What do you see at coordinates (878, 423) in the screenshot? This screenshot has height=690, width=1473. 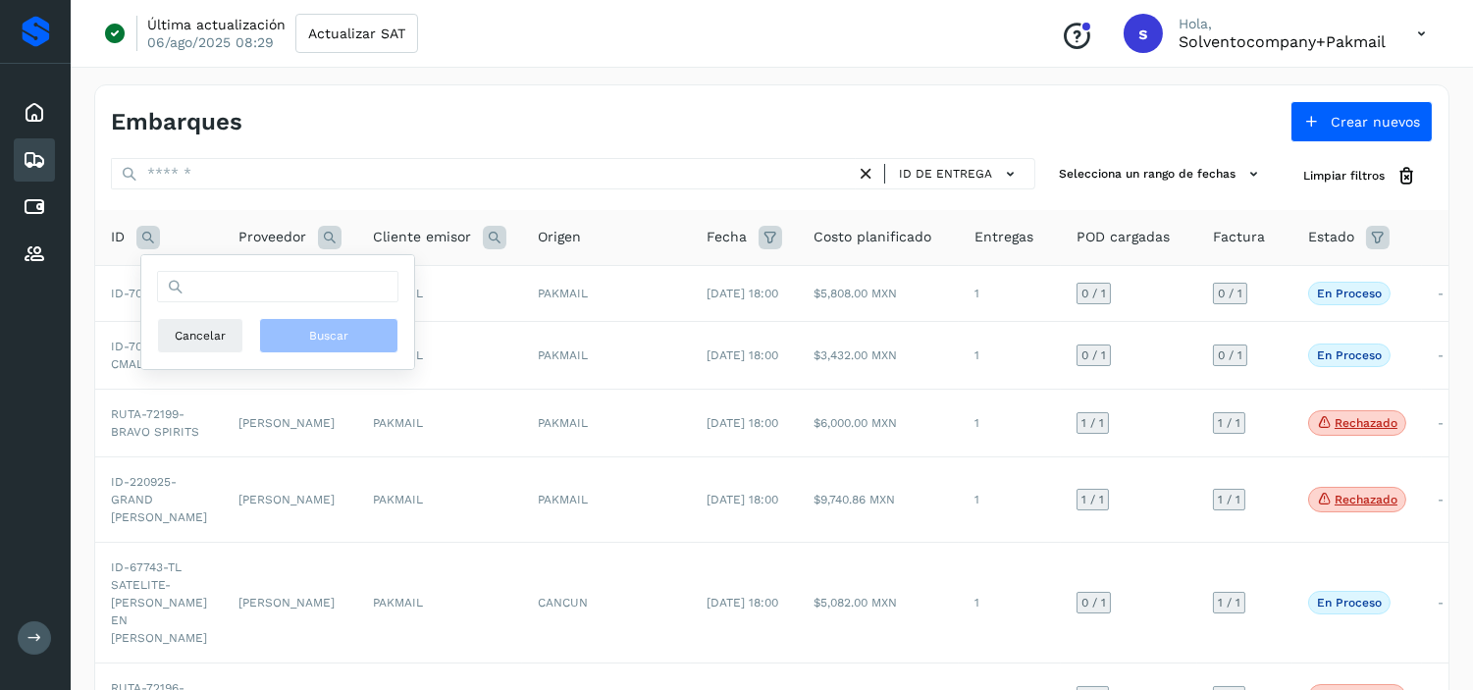 I see `td: $6,000.00 MXN` at bounding box center [878, 423].